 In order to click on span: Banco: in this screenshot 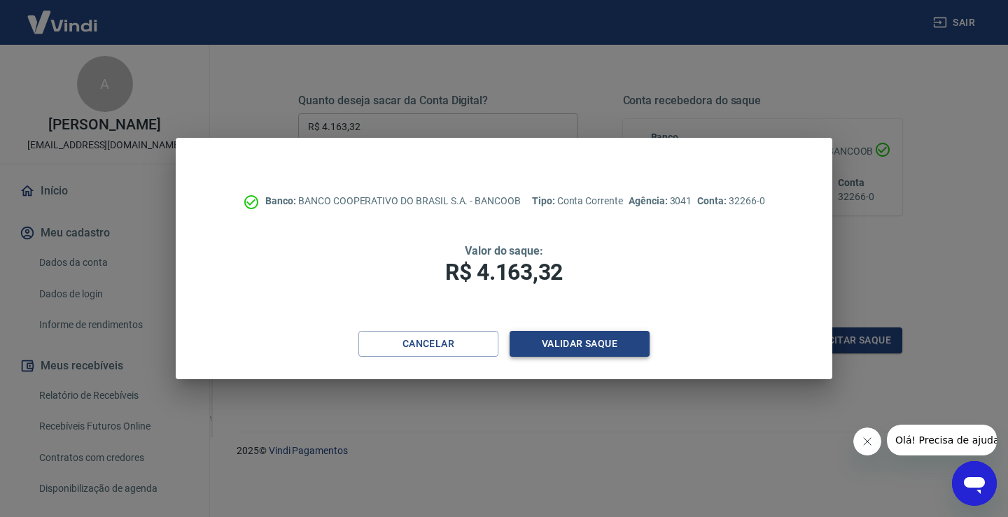, I will do `click(281, 201)`.